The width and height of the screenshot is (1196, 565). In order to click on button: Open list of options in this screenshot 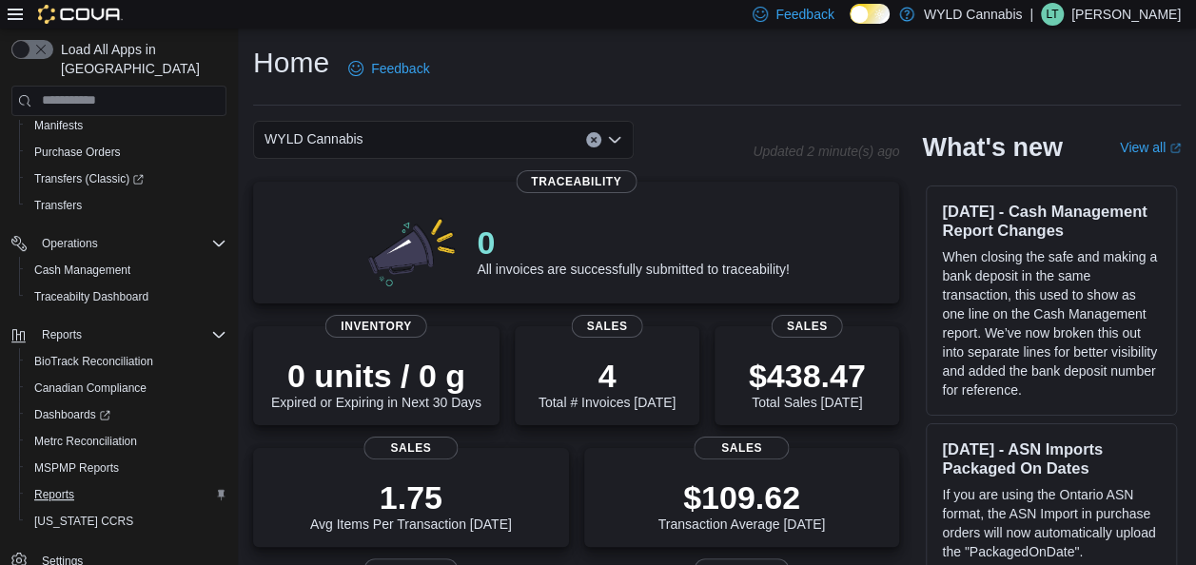, I will do `click(614, 140)`.